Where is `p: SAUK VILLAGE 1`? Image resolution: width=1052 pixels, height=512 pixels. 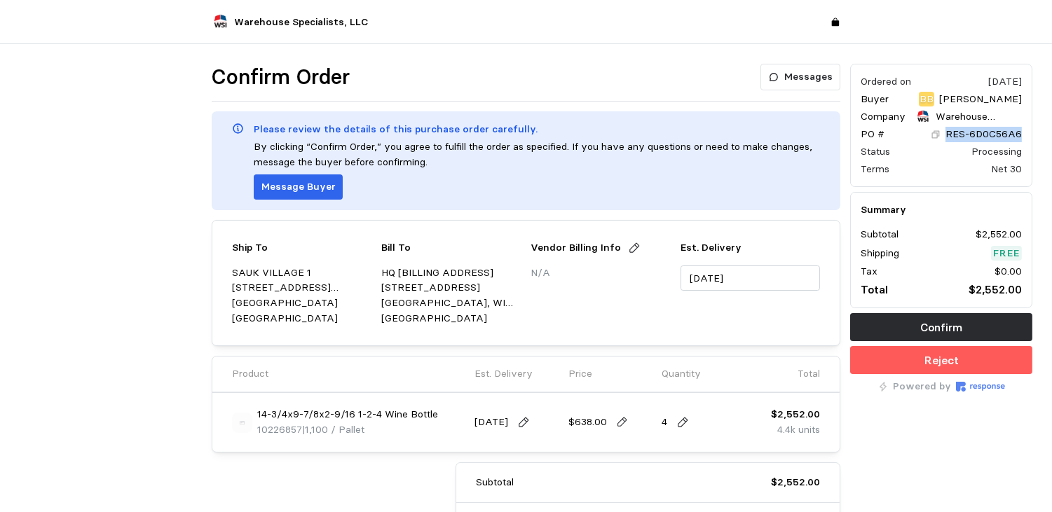 p: SAUK VILLAGE 1 is located at coordinates (301, 273).